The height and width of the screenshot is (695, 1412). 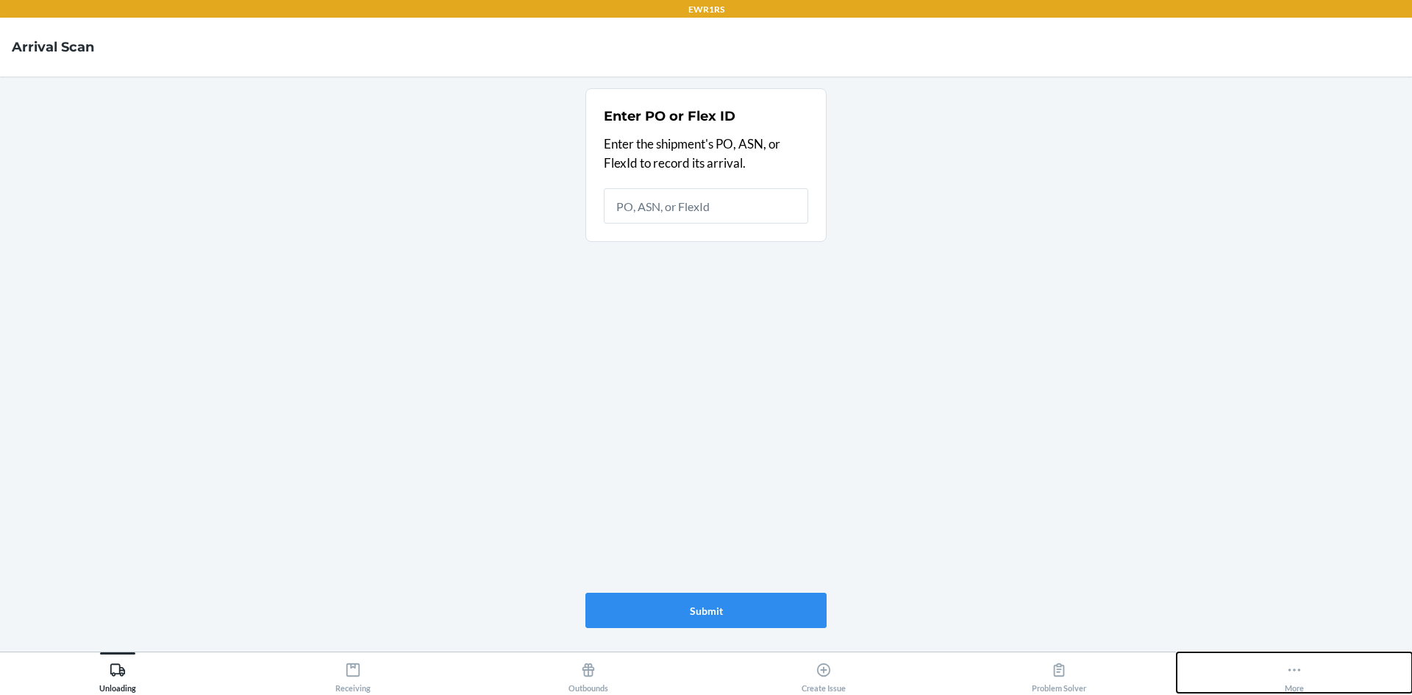 What do you see at coordinates (118, 675) in the screenshot?
I see `div: Unloading` at bounding box center [118, 675].